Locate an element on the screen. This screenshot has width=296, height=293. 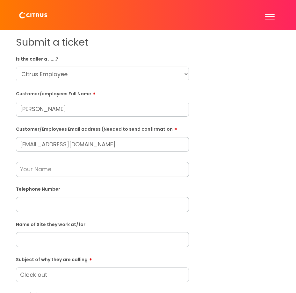
label: Is the caller a ......? is located at coordinates (102, 58).